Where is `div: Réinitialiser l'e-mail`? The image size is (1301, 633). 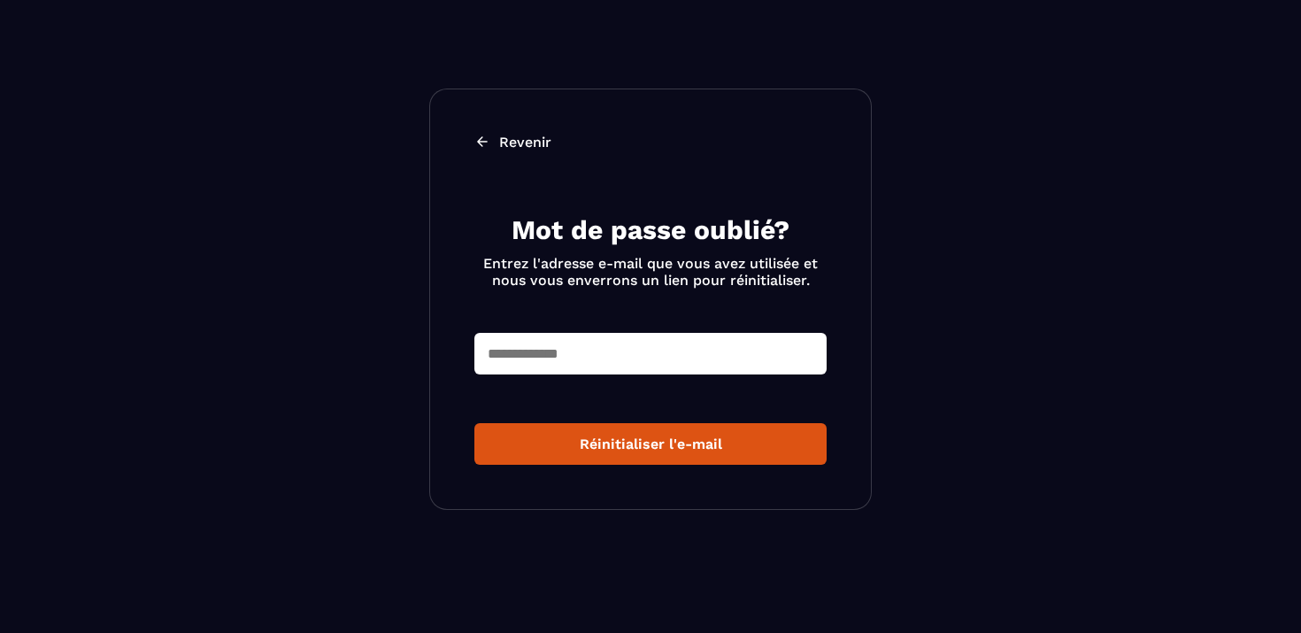
div: Réinitialiser l'e-mail is located at coordinates (651, 443).